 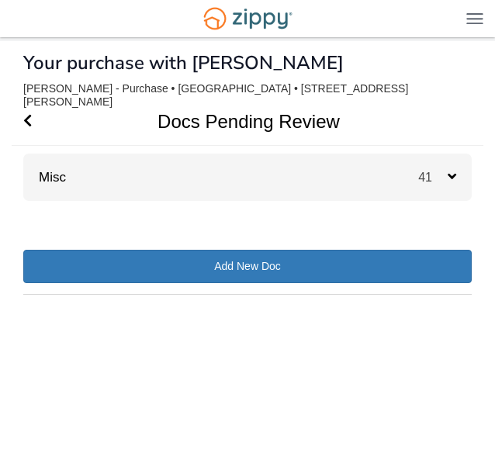 What do you see at coordinates (27, 121) in the screenshot?
I see `a: Go Back` at bounding box center [27, 121].